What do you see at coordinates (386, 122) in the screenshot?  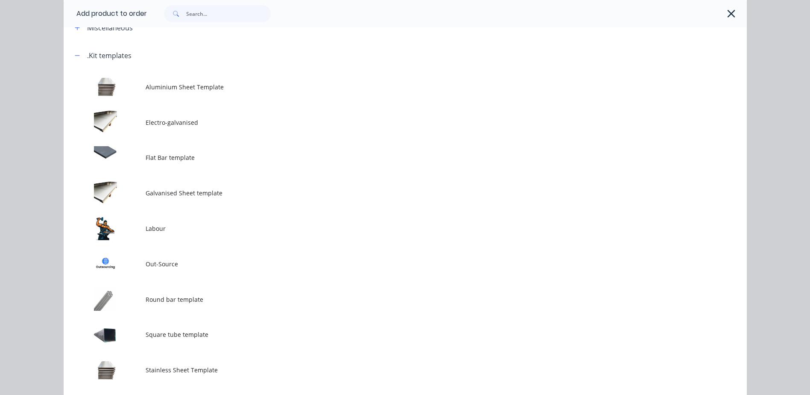 I see `span: Electro-galvanised` at bounding box center [386, 122].